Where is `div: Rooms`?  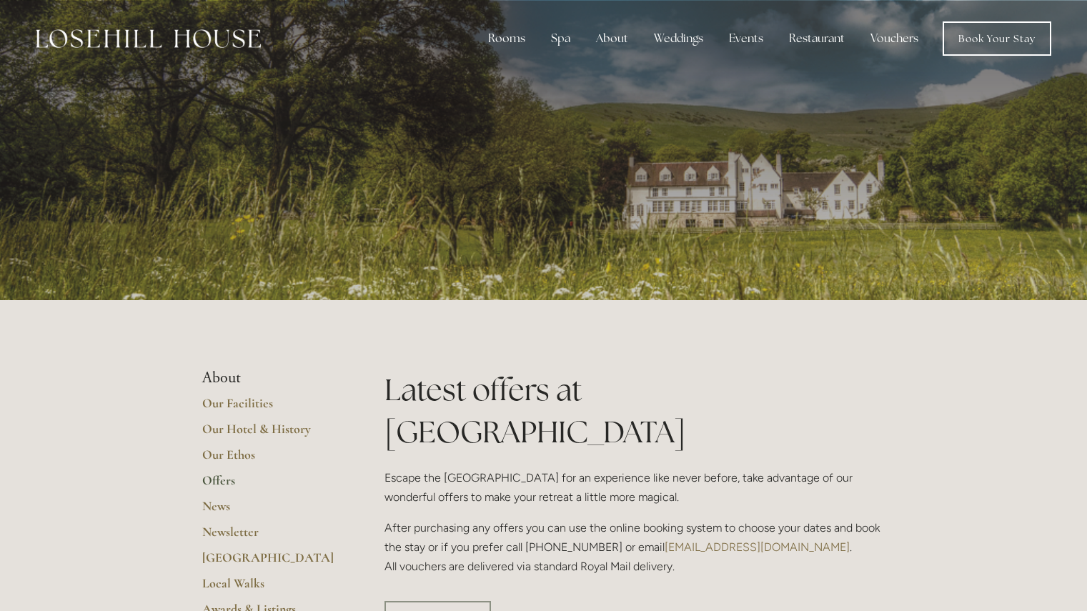 div: Rooms is located at coordinates (507, 39).